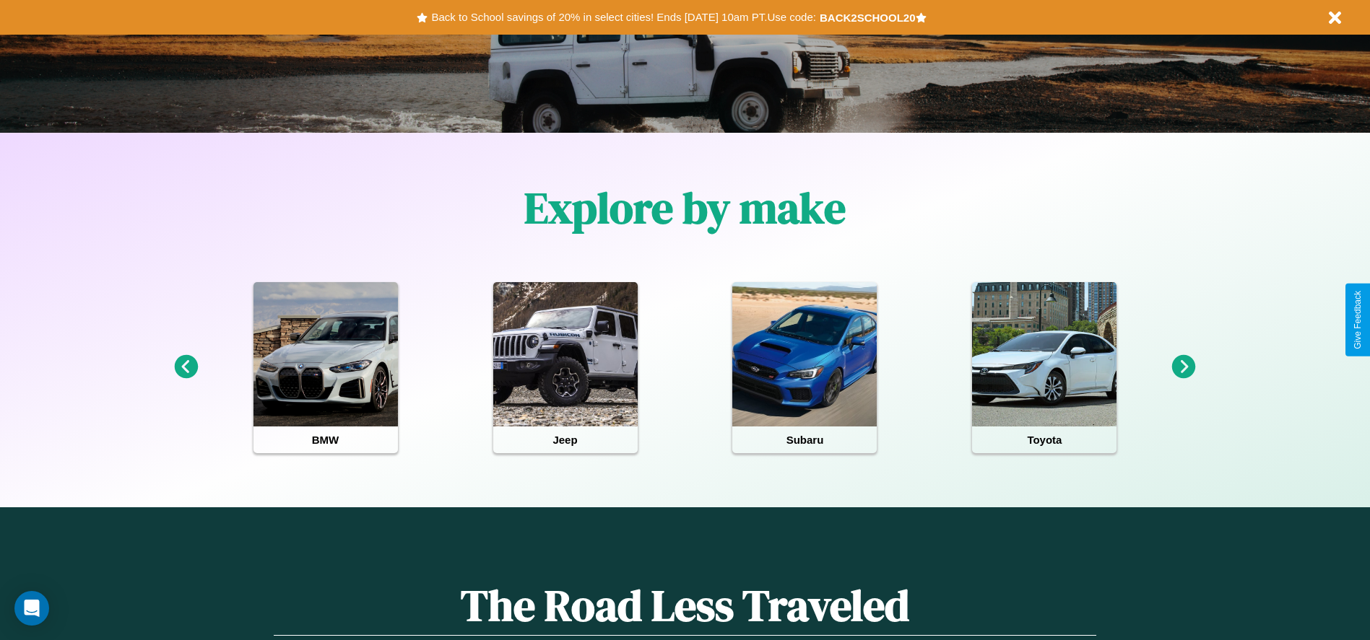  Describe the element at coordinates (1044, 440) in the screenshot. I see `h4: Toyota` at that location.